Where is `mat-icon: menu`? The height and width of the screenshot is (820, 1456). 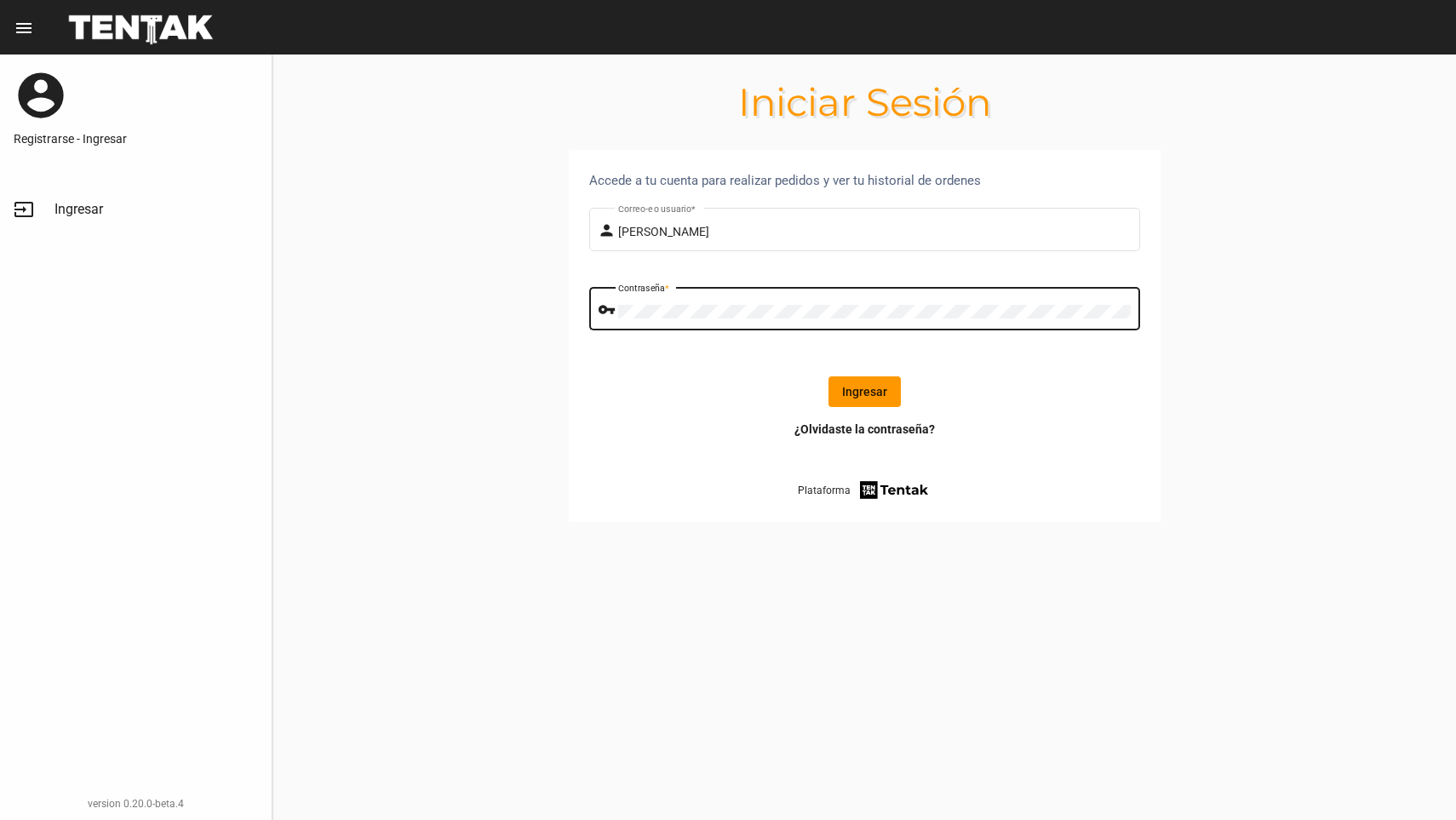
mat-icon: menu is located at coordinates (23, 28).